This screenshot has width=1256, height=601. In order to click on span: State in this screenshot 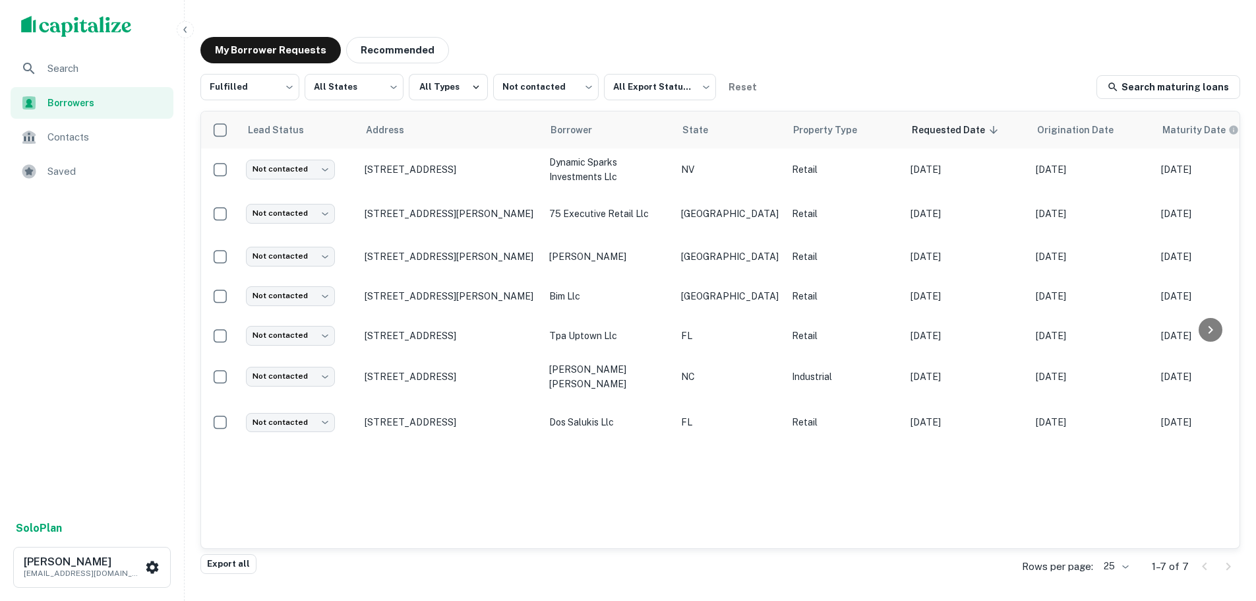, I will do `click(704, 130)`.